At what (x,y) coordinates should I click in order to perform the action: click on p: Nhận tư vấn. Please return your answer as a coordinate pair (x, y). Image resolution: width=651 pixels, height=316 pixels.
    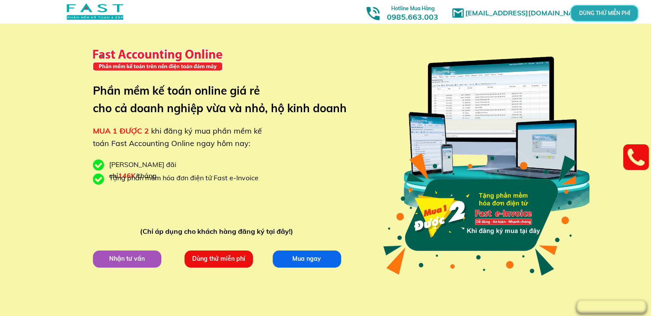
    Looking at the image, I should click on (127, 259).